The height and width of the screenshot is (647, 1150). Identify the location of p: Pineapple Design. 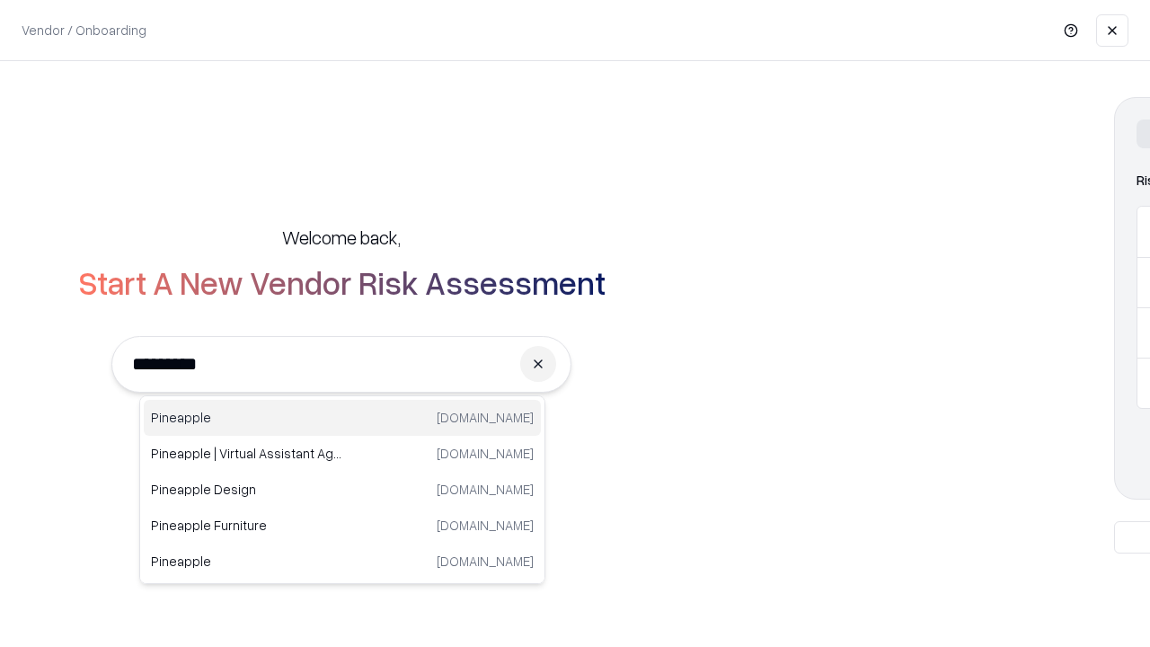
(246, 489).